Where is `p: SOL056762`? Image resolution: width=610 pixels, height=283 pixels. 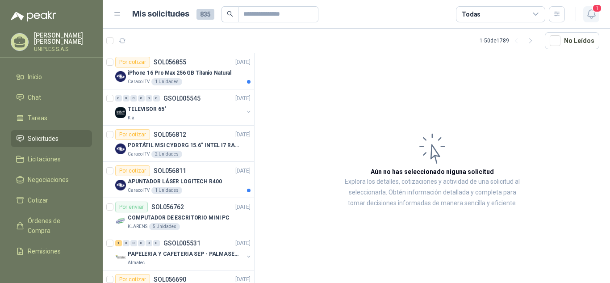
p: SOL056762 is located at coordinates (167, 207).